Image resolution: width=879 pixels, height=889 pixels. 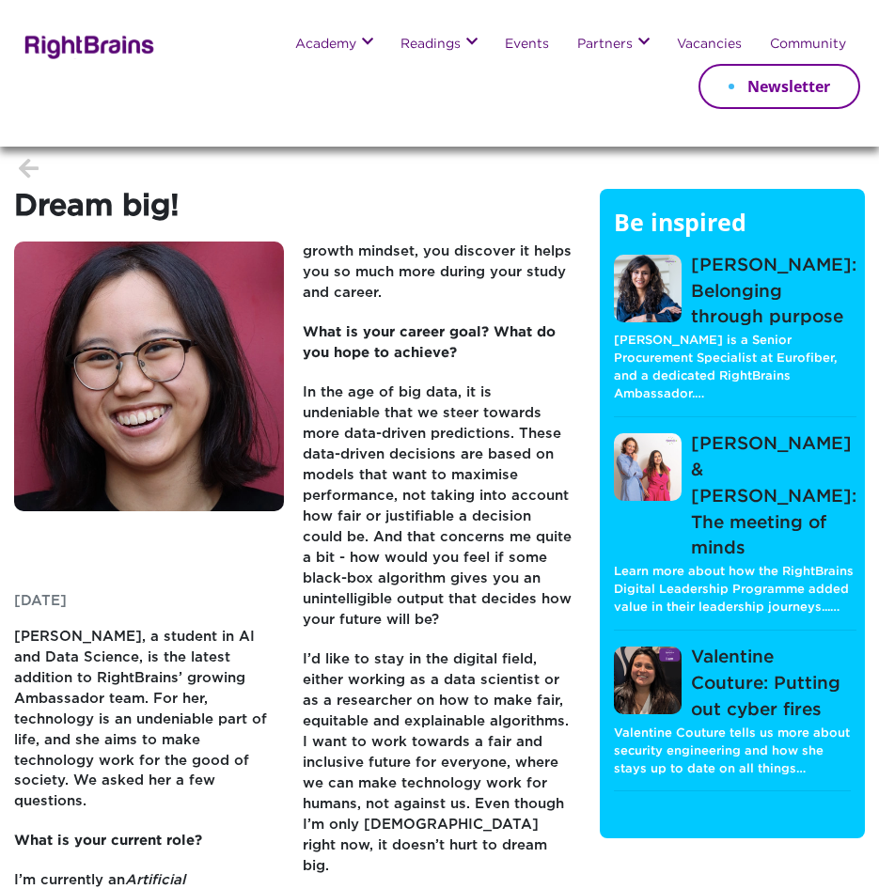 I want to click on span: I’m currently an, so click(x=70, y=880).